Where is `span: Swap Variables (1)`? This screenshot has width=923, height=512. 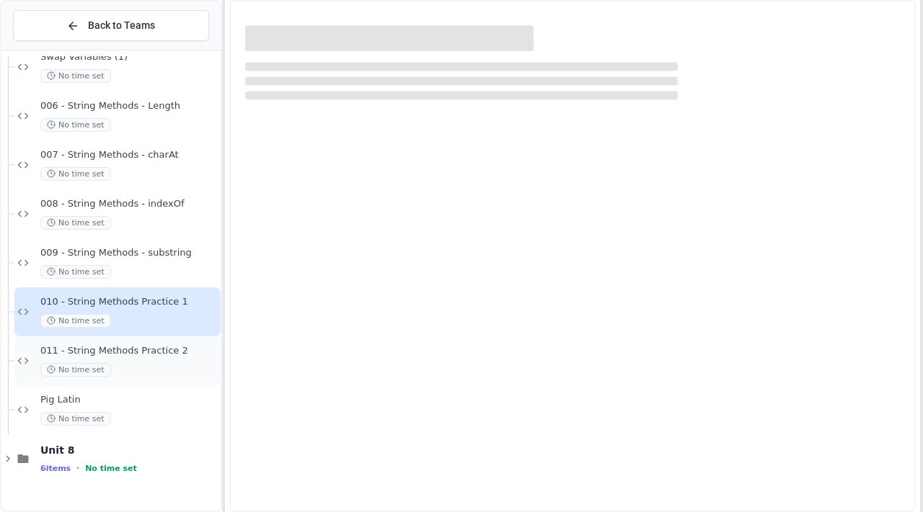 span: Swap Variables (1) is located at coordinates (129, 57).